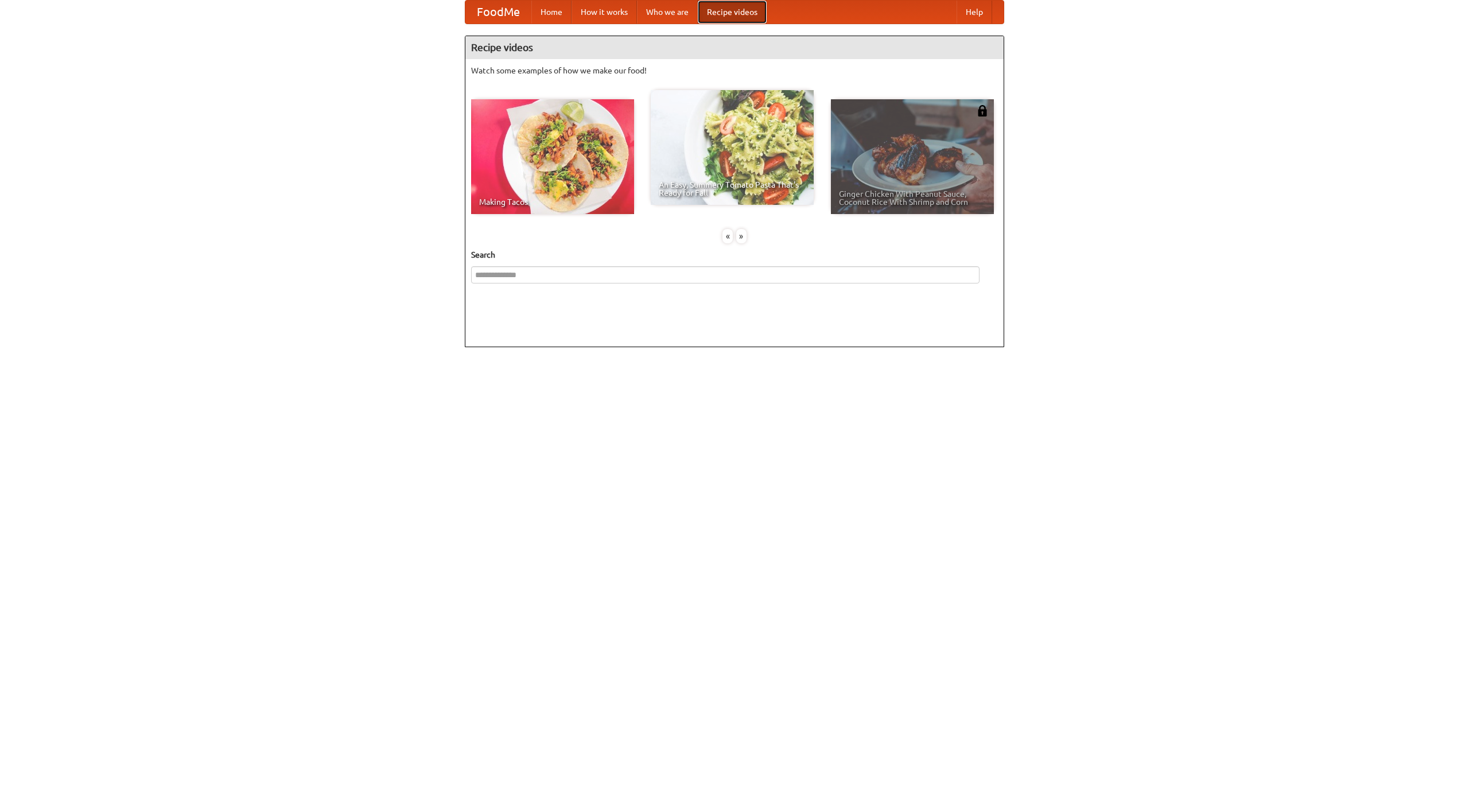 This screenshot has width=1469, height=812. I want to click on a: Making Tacos, so click(553, 156).